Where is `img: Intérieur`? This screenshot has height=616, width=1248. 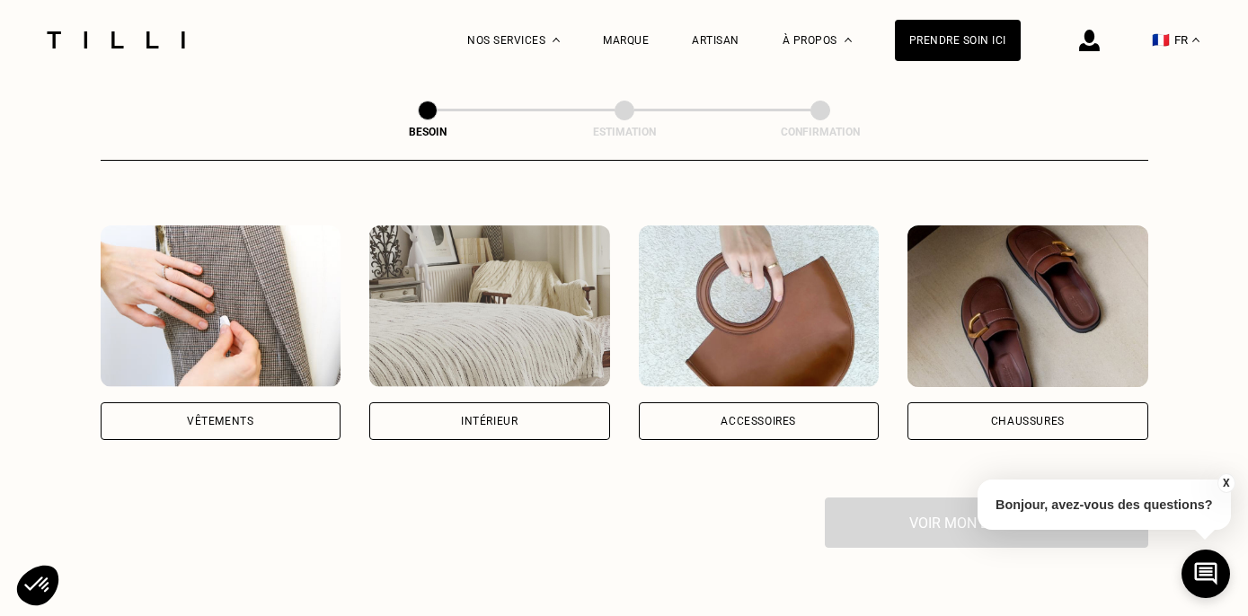 img: Intérieur is located at coordinates (490, 306).